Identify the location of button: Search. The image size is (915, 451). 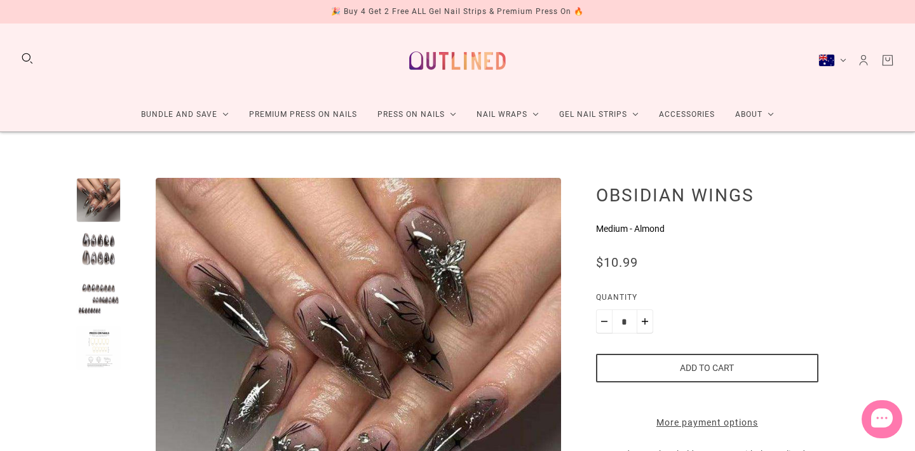
(27, 58).